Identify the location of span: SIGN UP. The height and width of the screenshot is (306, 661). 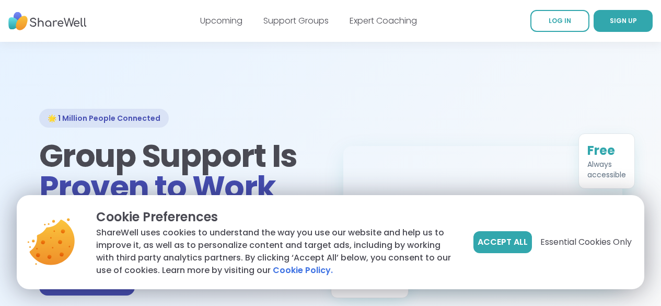
(624, 20).